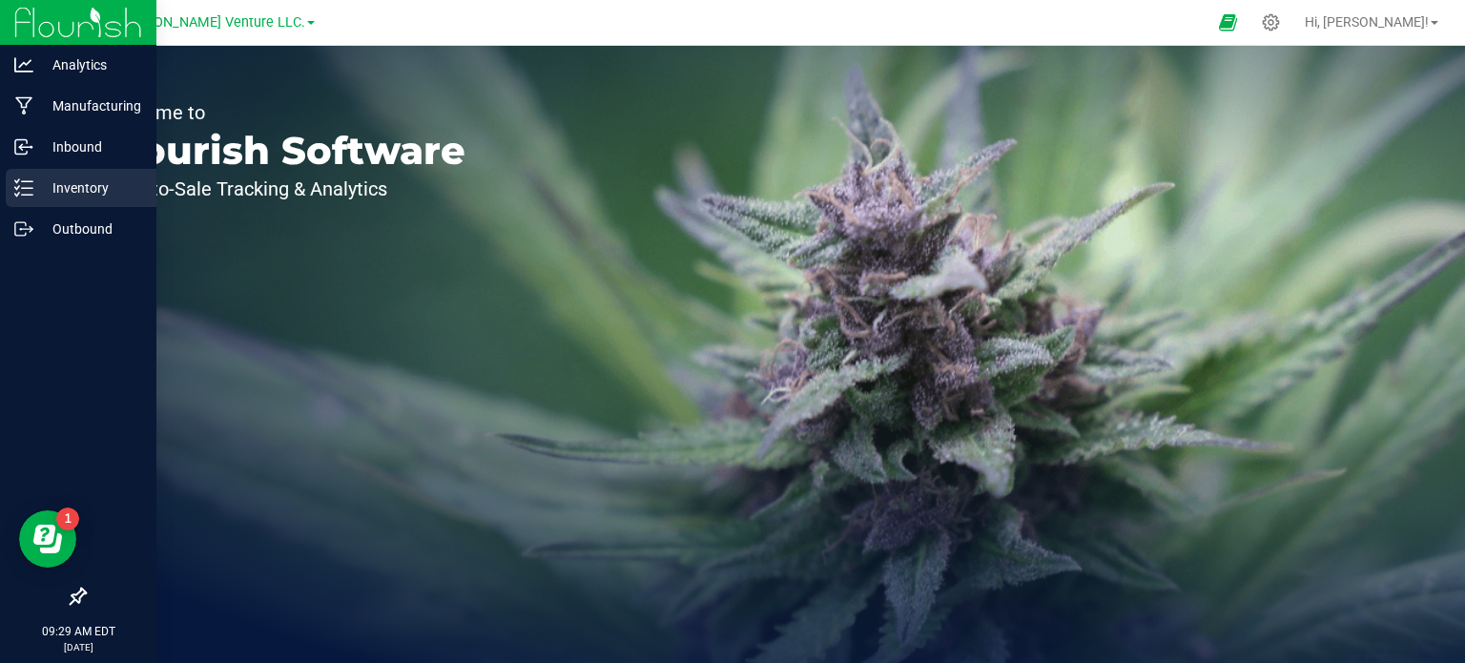  I want to click on span: Open Ecommerce Menu, so click(1228, 22).